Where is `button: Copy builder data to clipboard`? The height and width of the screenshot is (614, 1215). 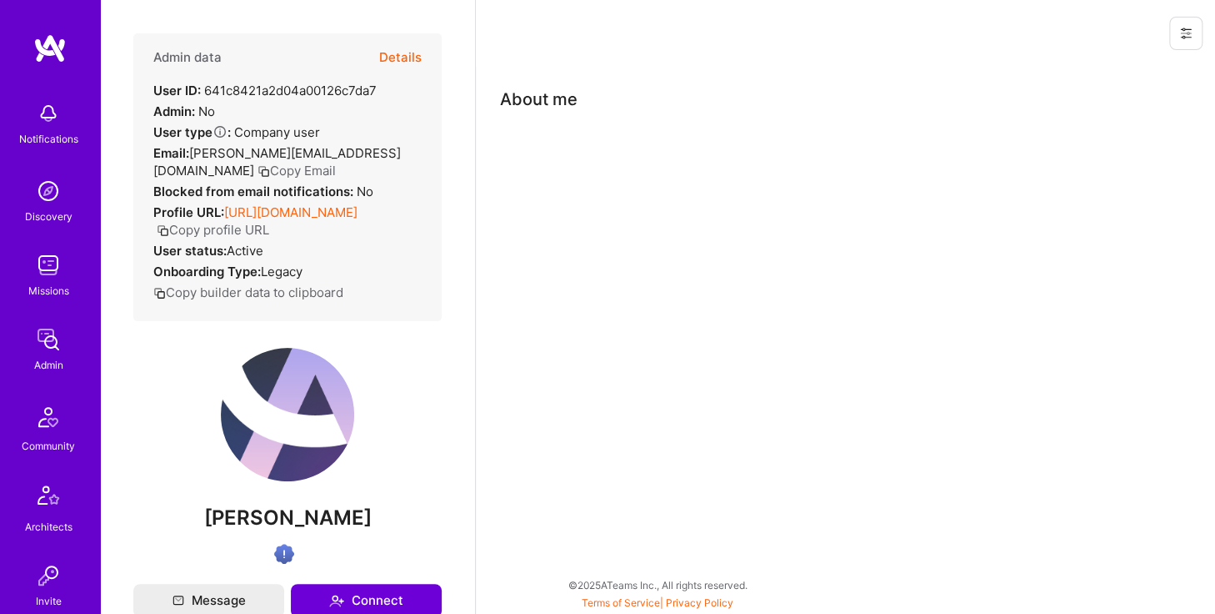 button: Copy builder data to clipboard is located at coordinates (248, 292).